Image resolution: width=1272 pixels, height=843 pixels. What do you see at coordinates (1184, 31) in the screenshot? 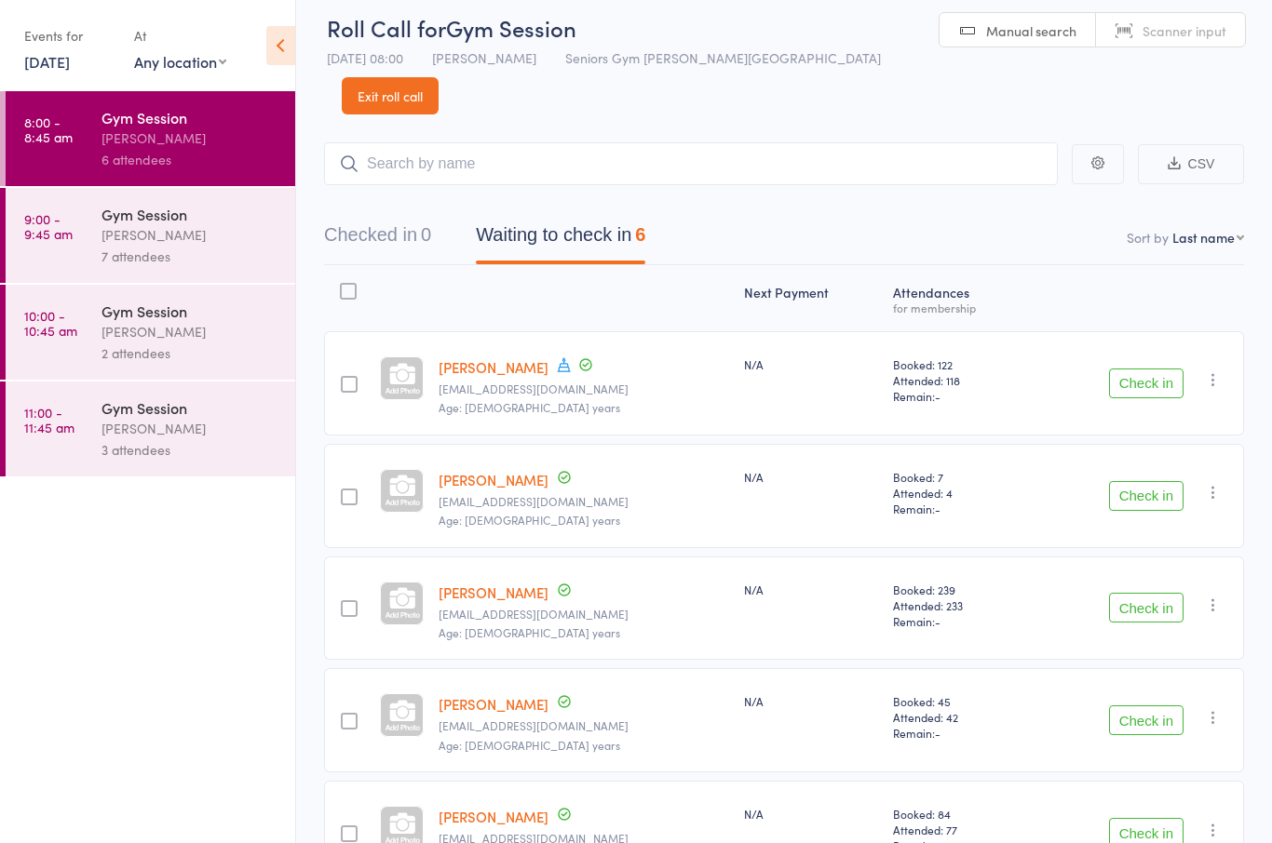
I see `span: Scanner input` at bounding box center [1184, 31].